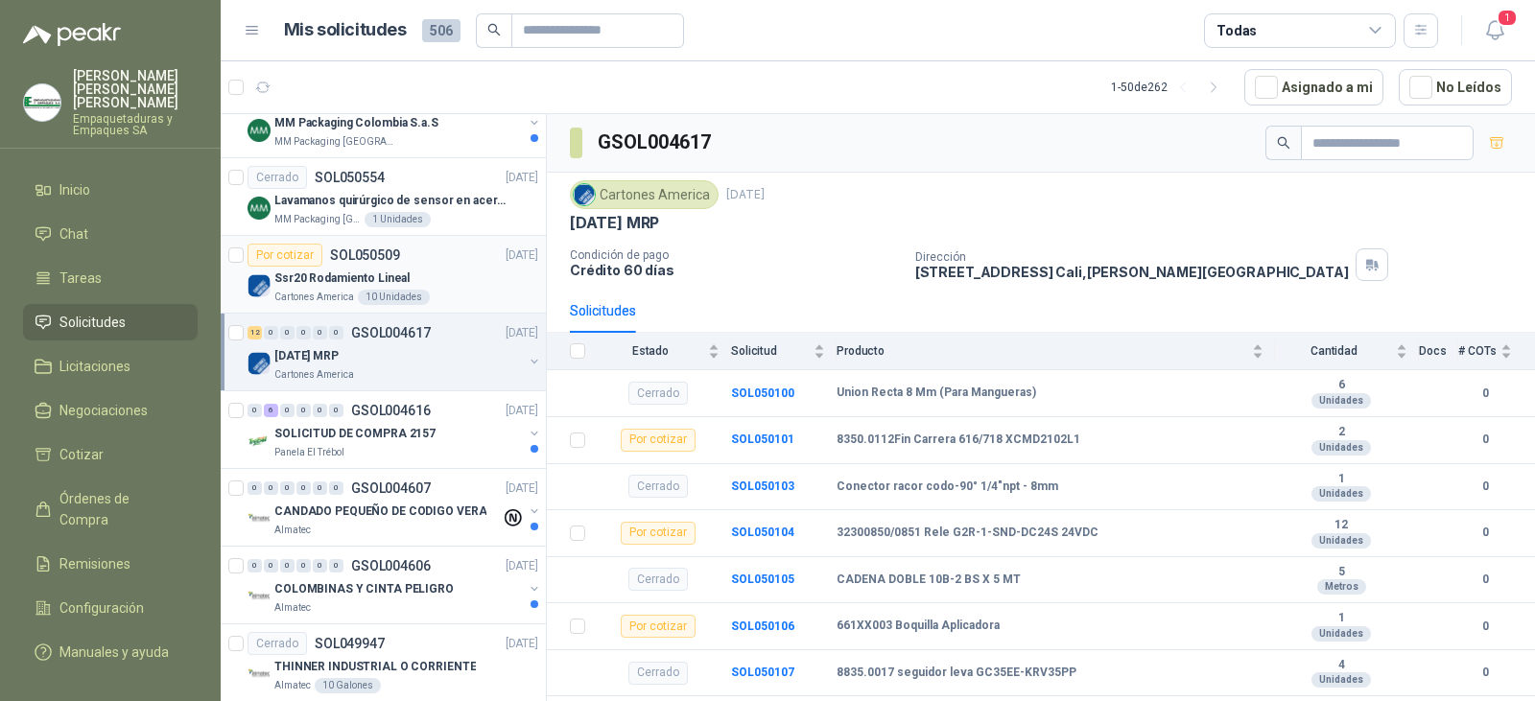  Describe the element at coordinates (763, 627) in the screenshot. I see `b: SOL050106` at that location.